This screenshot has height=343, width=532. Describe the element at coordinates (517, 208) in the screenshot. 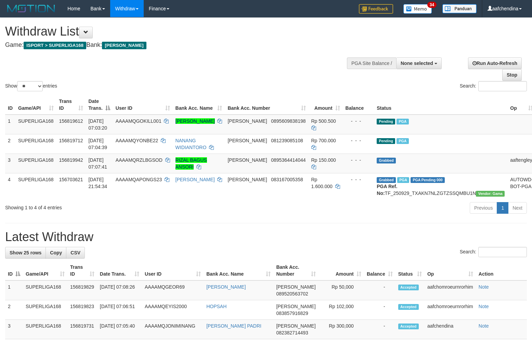

I see `a: Next` at that location.